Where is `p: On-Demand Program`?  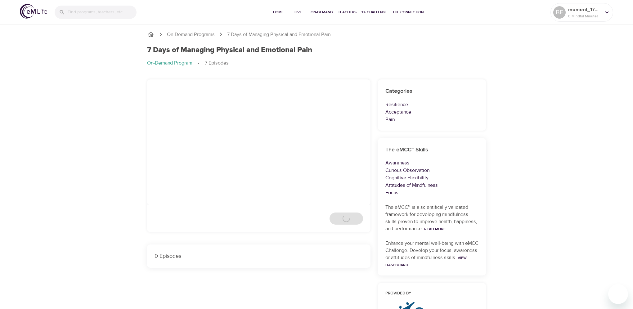 p: On-Demand Program is located at coordinates (170, 63).